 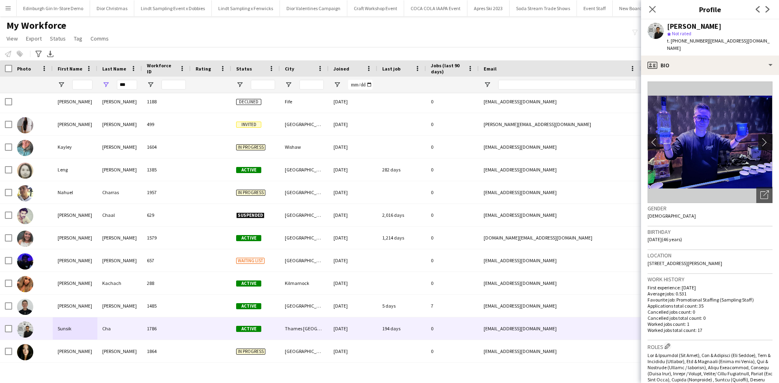 What do you see at coordinates (304, 147) in the screenshot?
I see `div: Wishaw` at bounding box center [304, 147].